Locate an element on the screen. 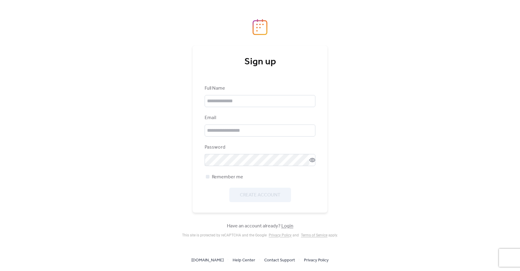  a: Help Center is located at coordinates (244, 260).